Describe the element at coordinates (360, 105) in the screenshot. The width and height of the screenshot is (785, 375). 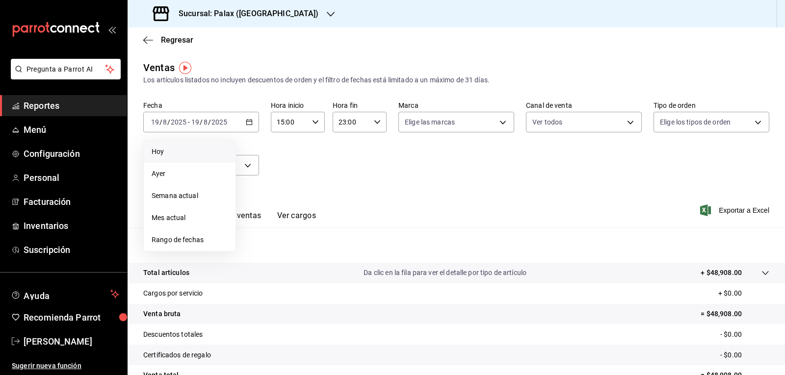
I see `label: Hora fin` at that location.